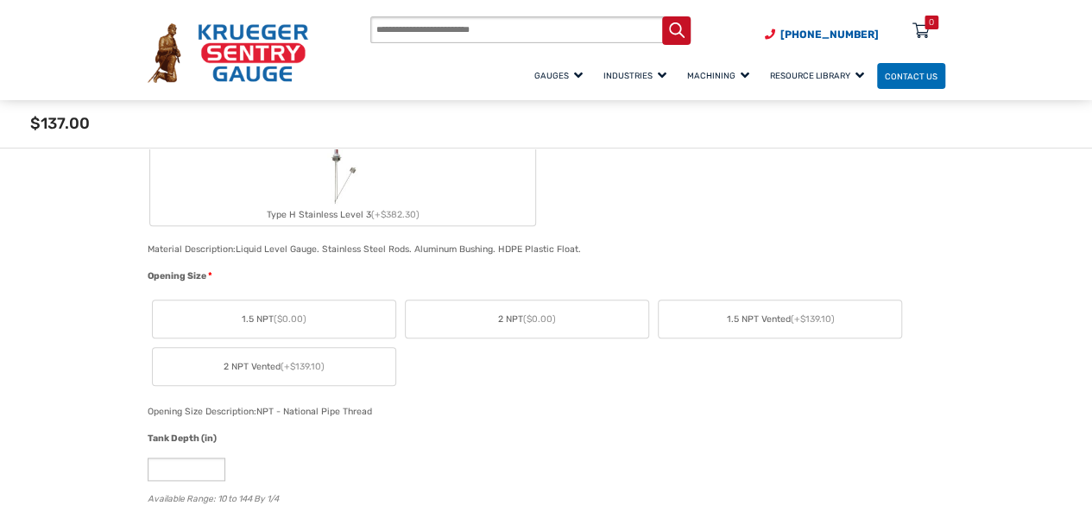 This screenshot has width=1092, height=512. I want to click on abbr: required, so click(210, 276).